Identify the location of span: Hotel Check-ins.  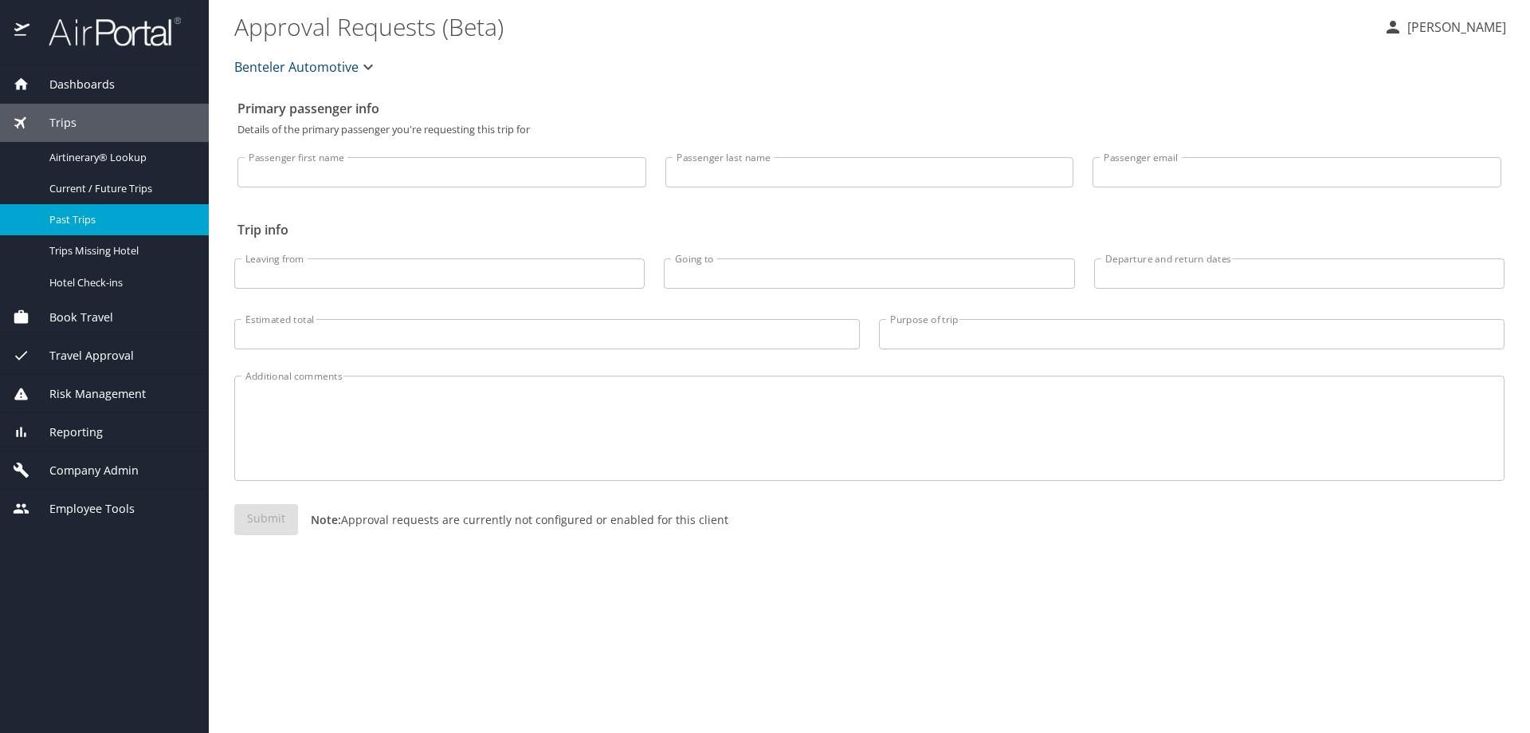
(120, 282).